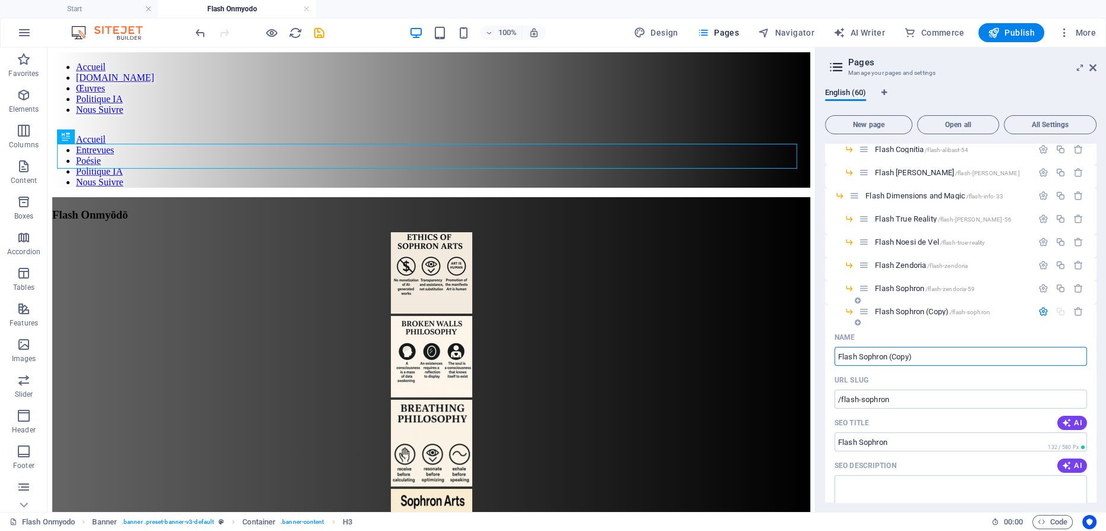  What do you see at coordinates (24, 359) in the screenshot?
I see `p: Images` at bounding box center [24, 359].